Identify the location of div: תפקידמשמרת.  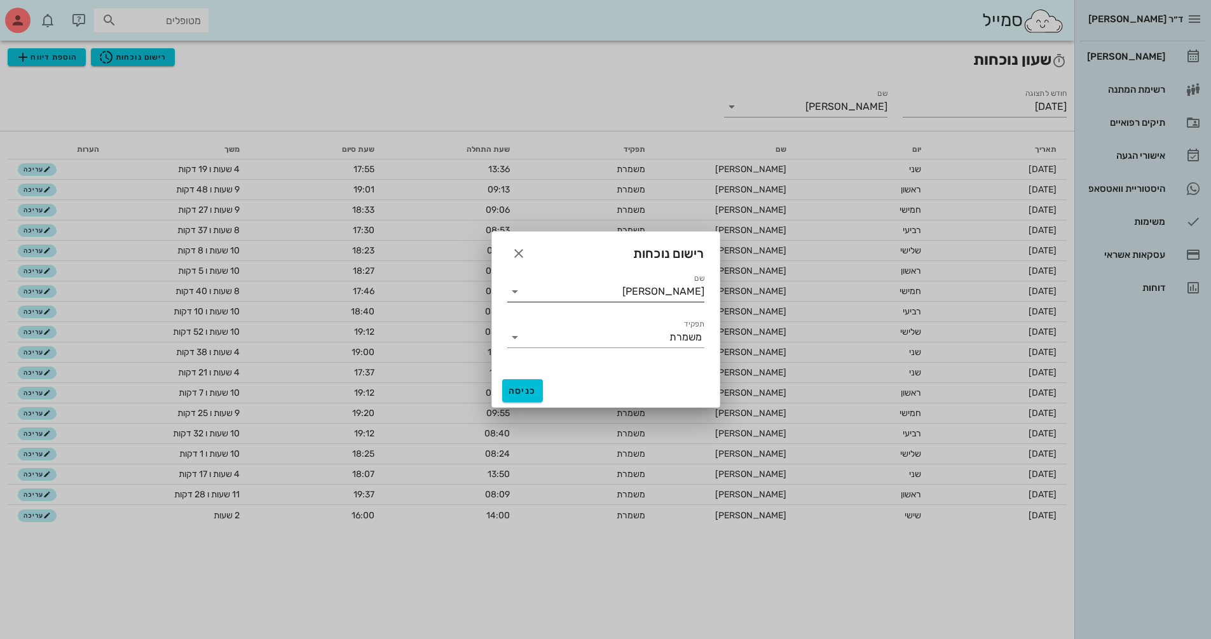
(606, 337).